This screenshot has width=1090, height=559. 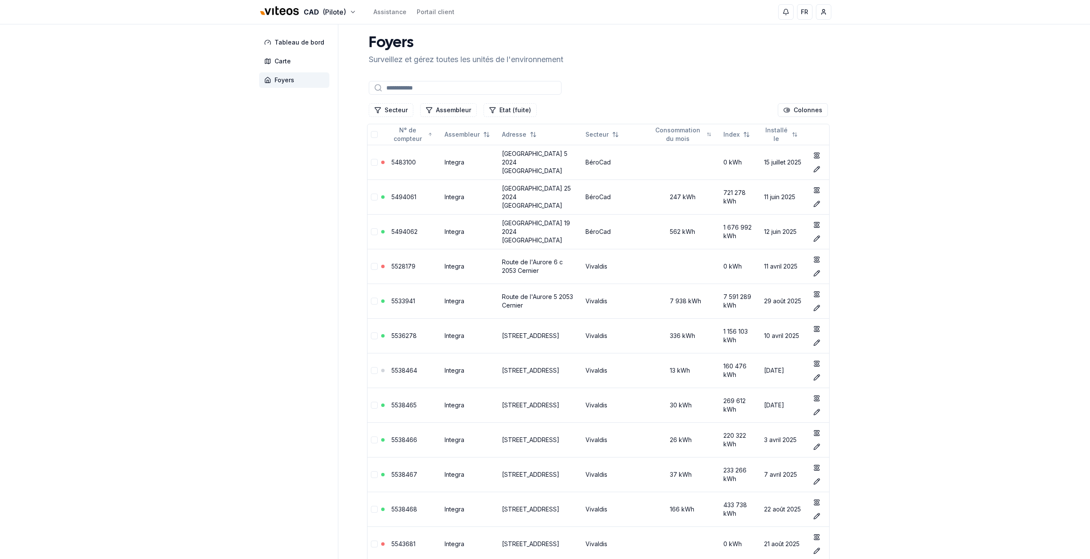 I want to click on span: Index, so click(x=732, y=134).